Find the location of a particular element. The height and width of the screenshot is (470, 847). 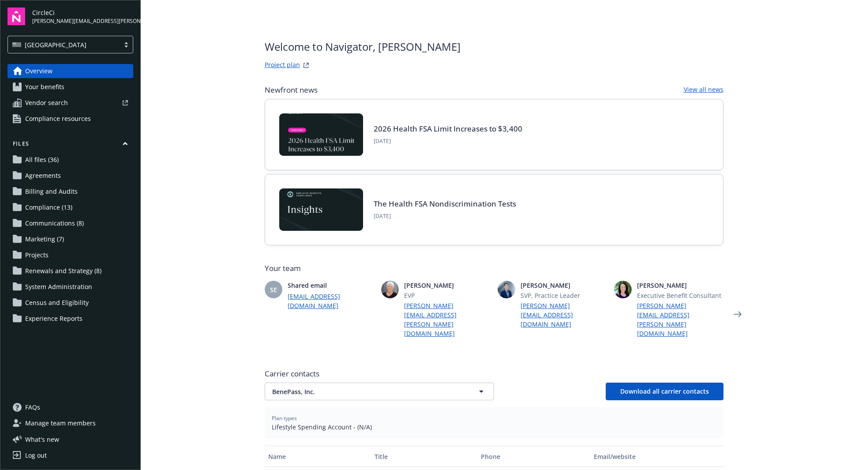

a: 2026 Health FSA Limit Increases to $3,400 is located at coordinates (448, 128).